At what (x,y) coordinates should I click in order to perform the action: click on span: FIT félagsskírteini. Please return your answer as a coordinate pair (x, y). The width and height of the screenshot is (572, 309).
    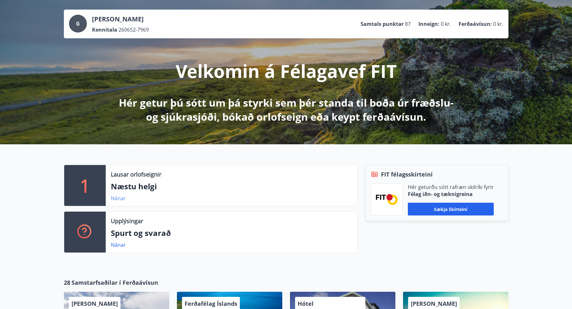
    Looking at the image, I should click on (407, 174).